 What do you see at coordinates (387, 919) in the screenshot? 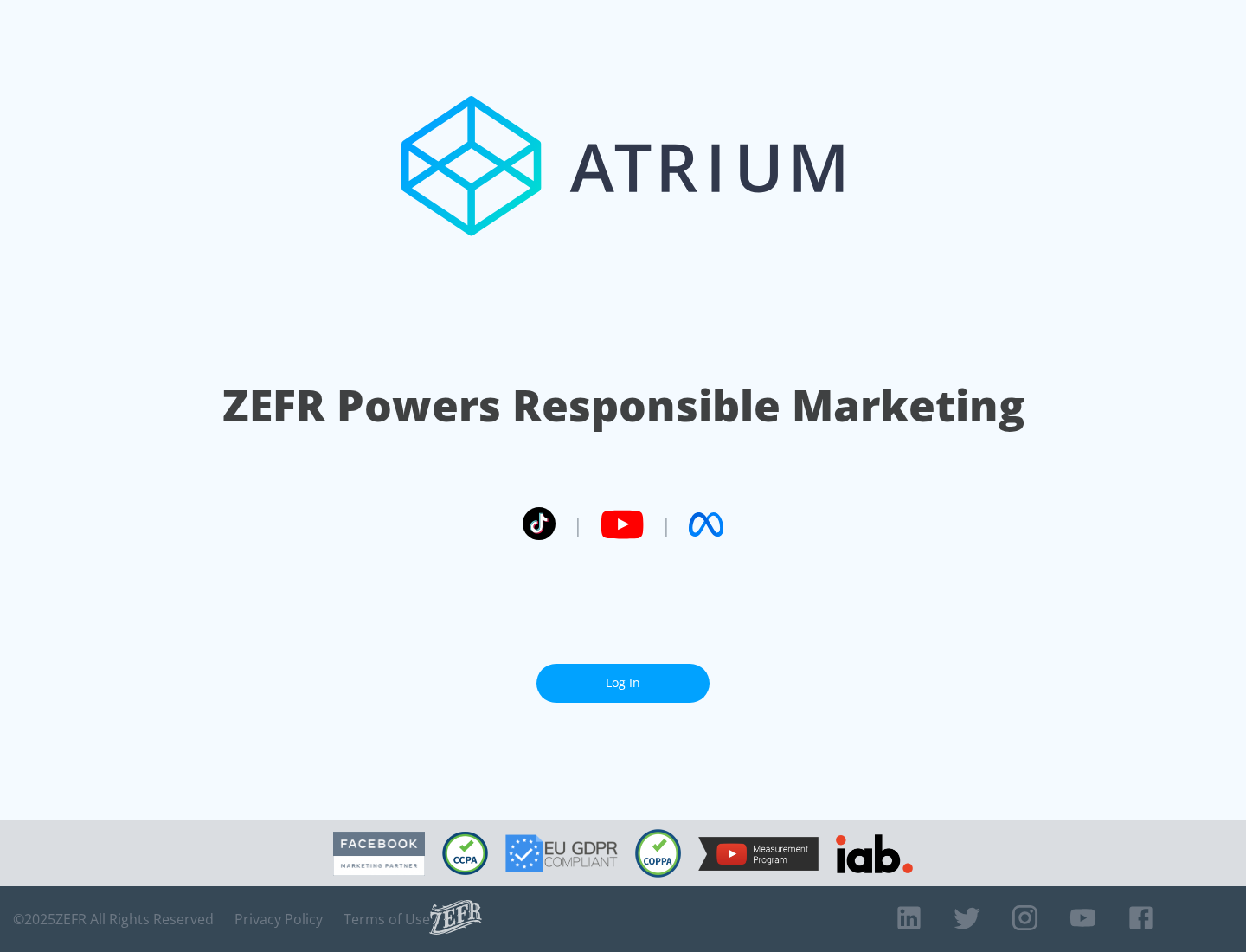
I see `a: Terms of Use` at bounding box center [387, 919].